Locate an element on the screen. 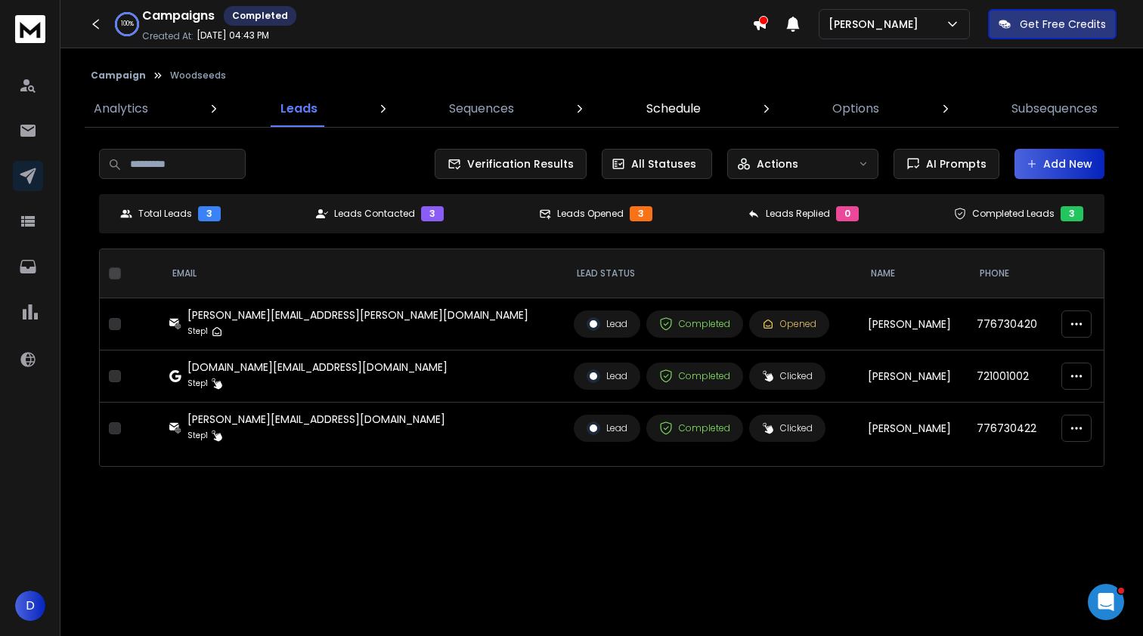 The image size is (1143, 636). button: Add New is located at coordinates (1059, 164).